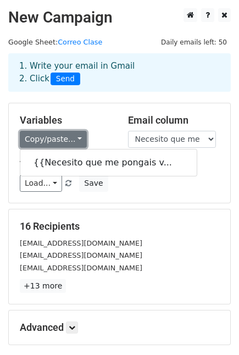 The width and height of the screenshot is (239, 355). Describe the element at coordinates (119, 18) in the screenshot. I see `h2: New Campaign` at that location.